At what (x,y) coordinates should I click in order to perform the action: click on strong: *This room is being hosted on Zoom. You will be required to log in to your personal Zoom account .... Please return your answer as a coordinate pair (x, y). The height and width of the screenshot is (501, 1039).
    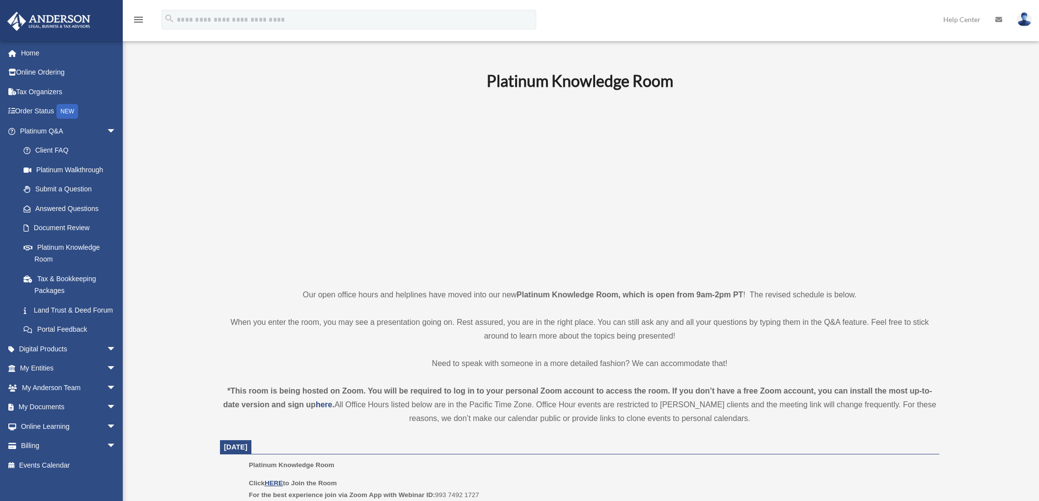
    Looking at the image, I should click on (577, 398).